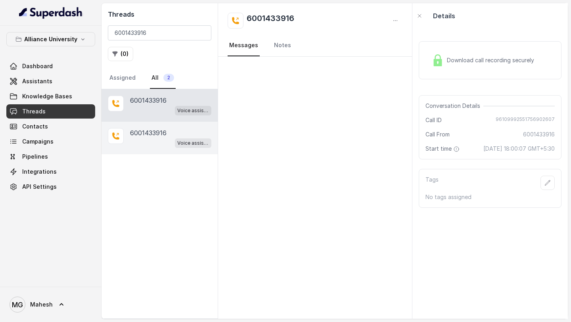 Image resolution: width=571 pixels, height=322 pixels. What do you see at coordinates (51, 39) in the screenshot?
I see `button: Alliance University` at bounding box center [51, 39].